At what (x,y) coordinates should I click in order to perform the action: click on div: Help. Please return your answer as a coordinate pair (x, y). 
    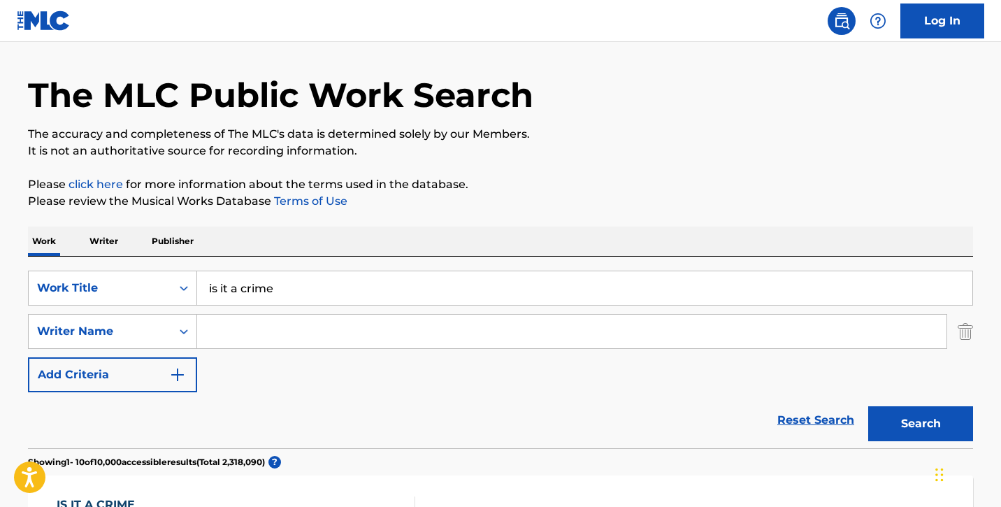
    Looking at the image, I should click on (878, 21).